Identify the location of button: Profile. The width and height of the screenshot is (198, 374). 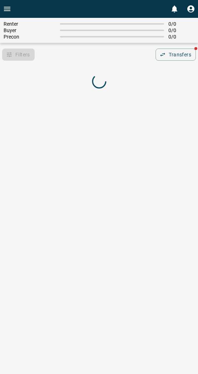
(191, 9).